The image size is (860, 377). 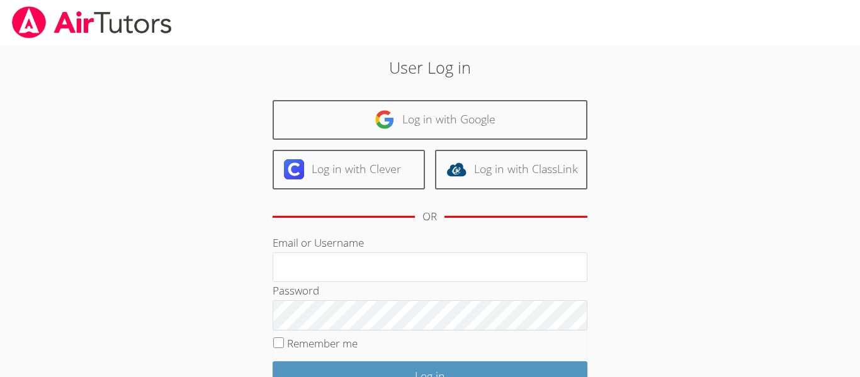 What do you see at coordinates (349, 169) in the screenshot?
I see `a: Log in with Clever` at bounding box center [349, 169].